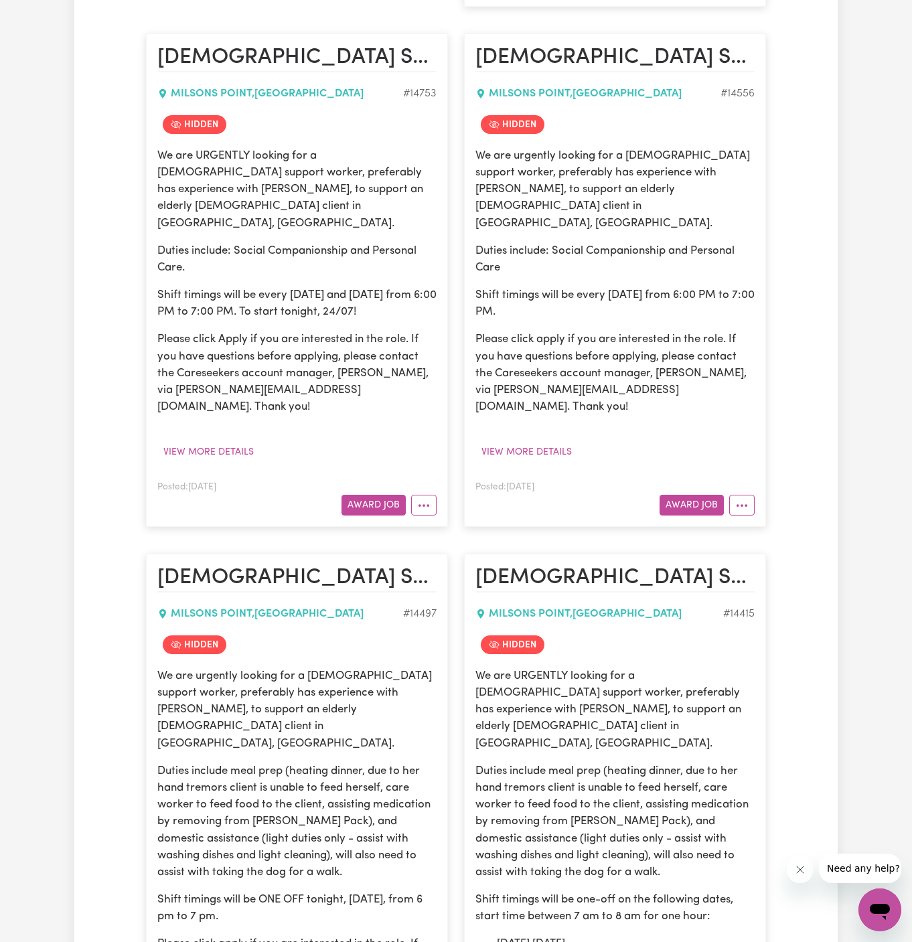  Describe the element at coordinates (297, 578) in the screenshot. I see `h2: Female Support Worker Needed ONE OFF Tonight 16/06 In Milsons Point, NSW` at that location.